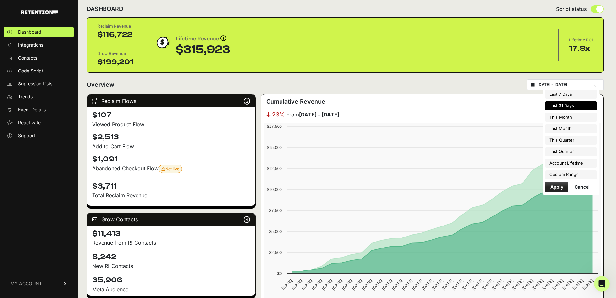 The width and height of the screenshot is (616, 298). Describe the element at coordinates (171, 137) in the screenshot. I see `h4: $2,513` at that location.